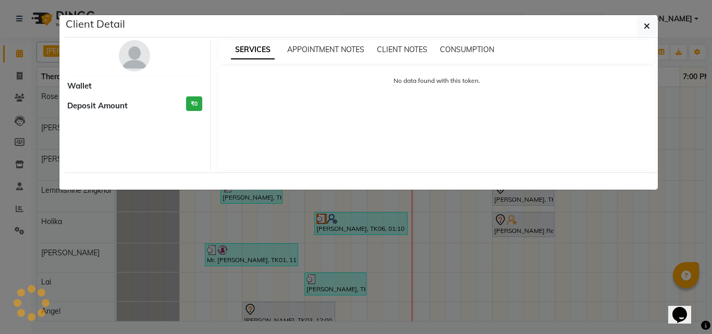 The width and height of the screenshot is (712, 334). What do you see at coordinates (194, 104) in the screenshot?
I see `h3: ₹0` at bounding box center [194, 104].